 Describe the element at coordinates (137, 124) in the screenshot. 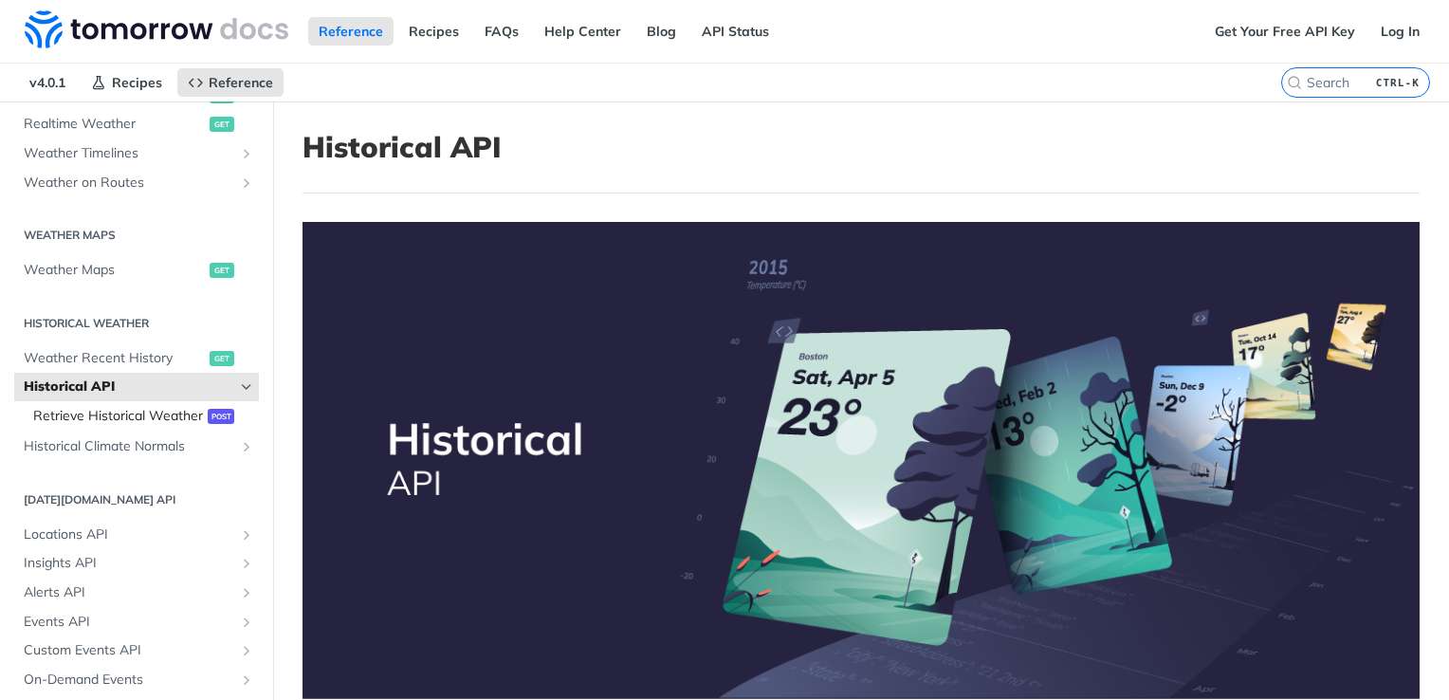

I see `a: Realtime Weatherget` at that location.